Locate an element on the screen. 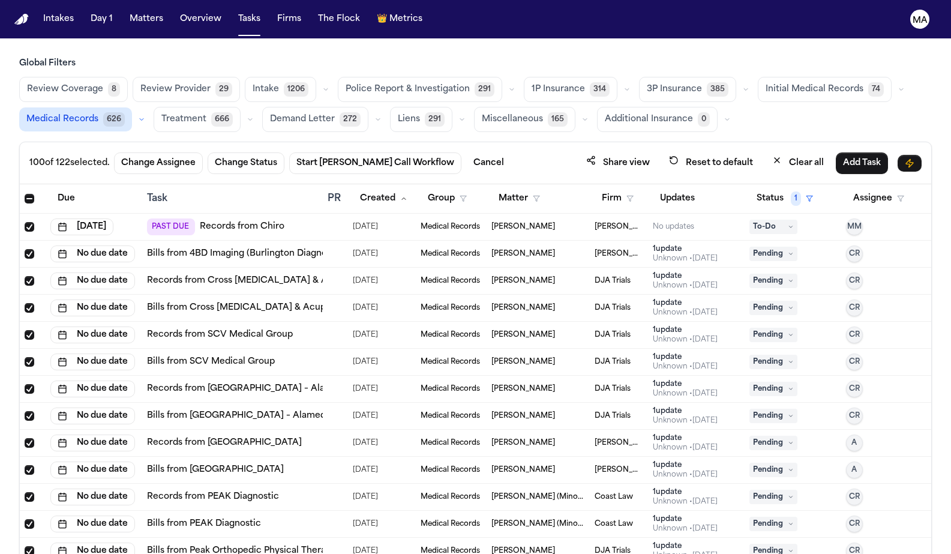 Image resolution: width=951 pixels, height=554 pixels. button: Tasks is located at coordinates (249, 19).